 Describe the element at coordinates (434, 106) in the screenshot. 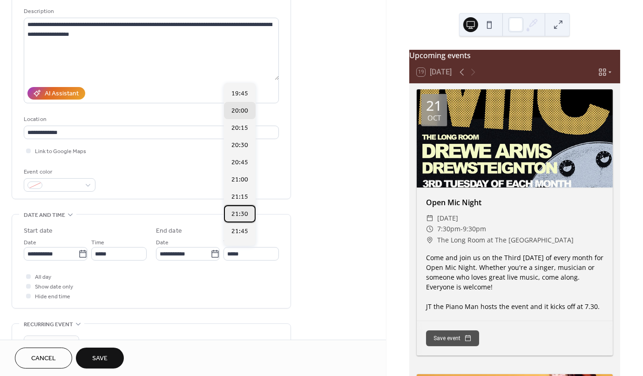

I see `div: 21` at that location.